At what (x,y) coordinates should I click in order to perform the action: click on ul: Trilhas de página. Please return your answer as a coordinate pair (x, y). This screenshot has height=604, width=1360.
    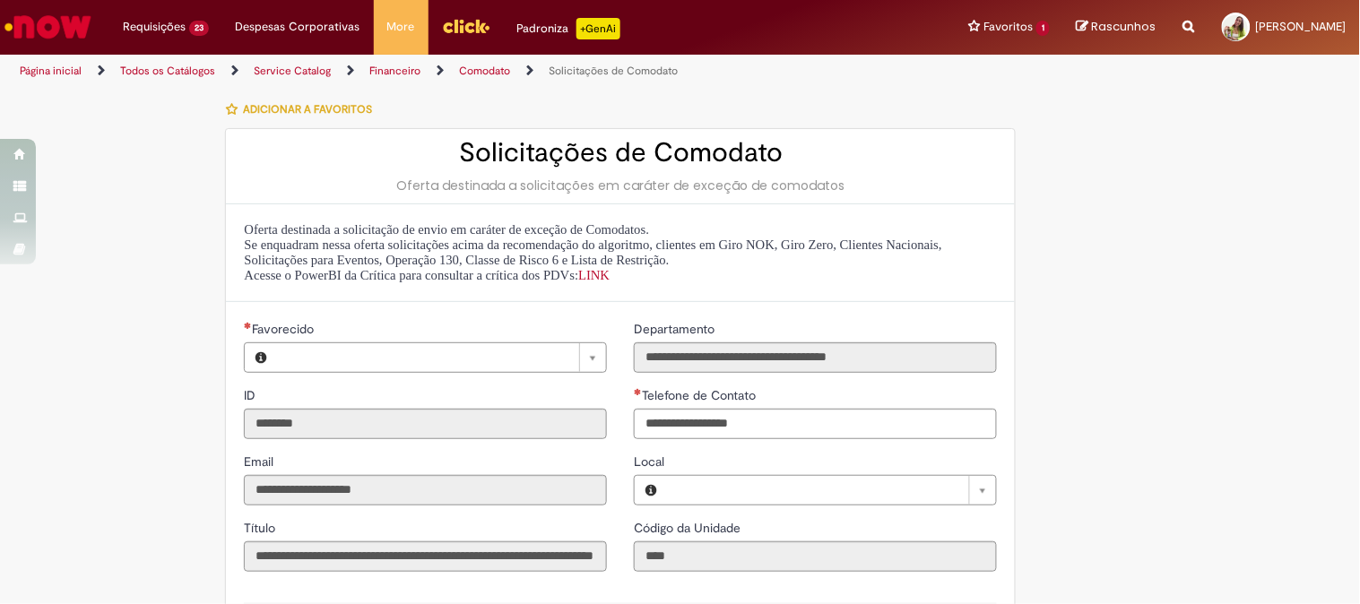
    Looking at the image, I should click on (453, 71).